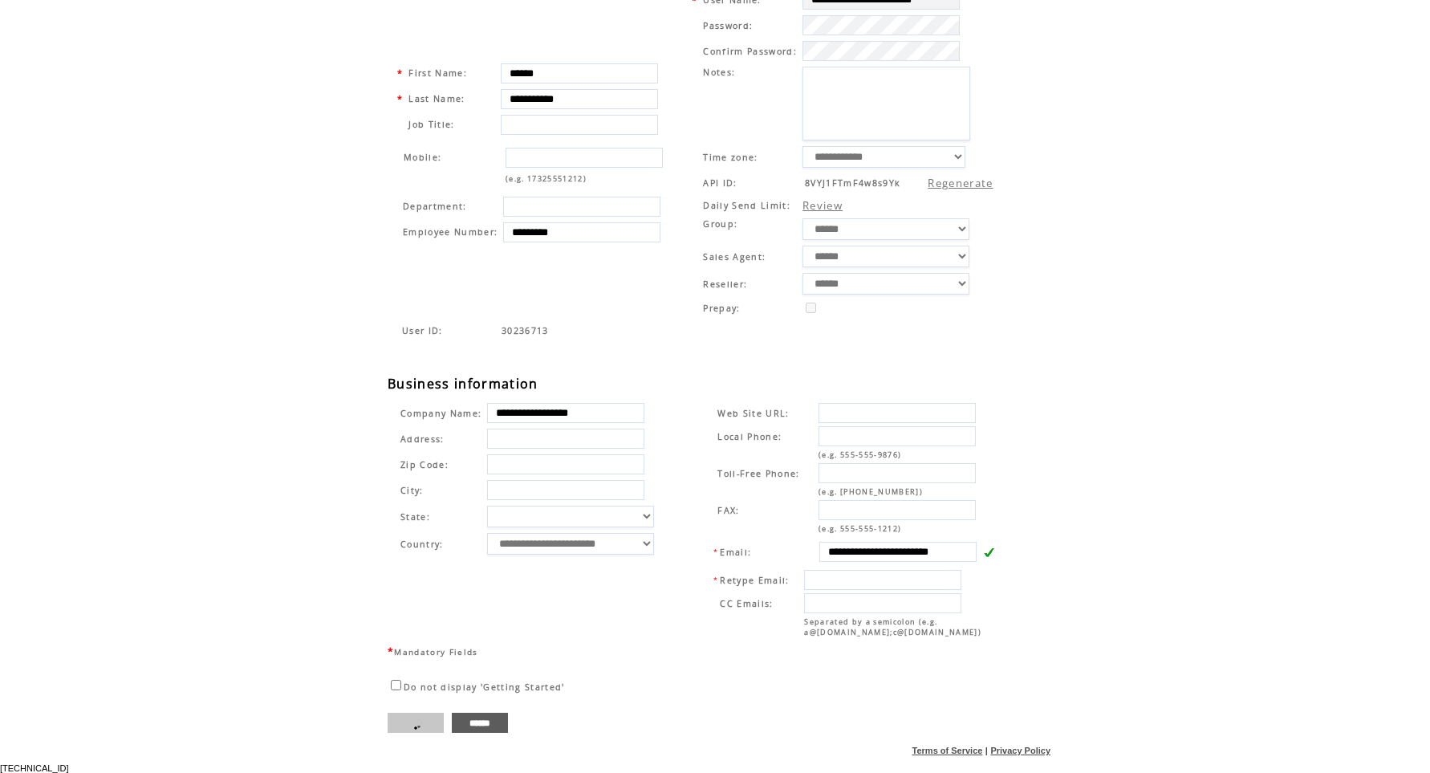  What do you see at coordinates (422, 439) in the screenshot?
I see `span: Address:` at bounding box center [422, 439].